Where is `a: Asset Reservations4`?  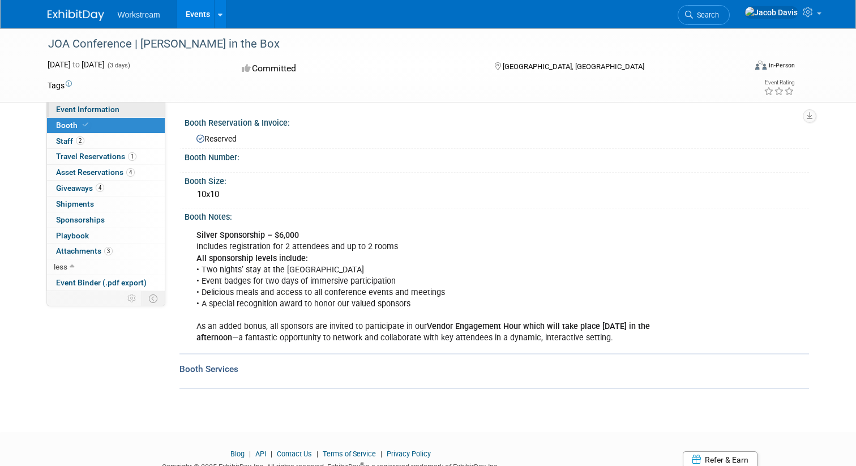 a: Asset Reservations4 is located at coordinates (106, 172).